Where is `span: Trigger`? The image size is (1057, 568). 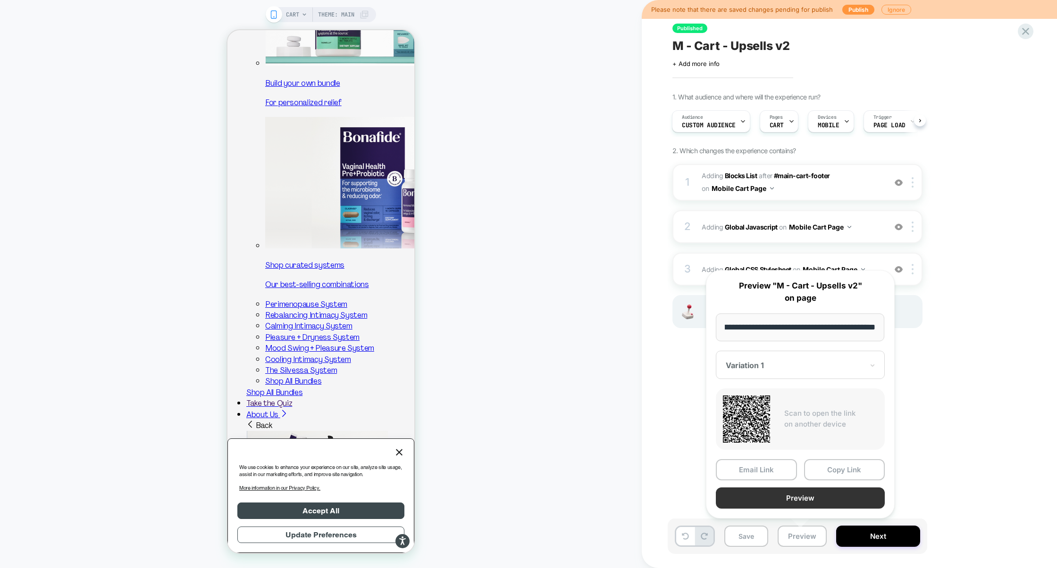 span: Trigger is located at coordinates (882, 117).